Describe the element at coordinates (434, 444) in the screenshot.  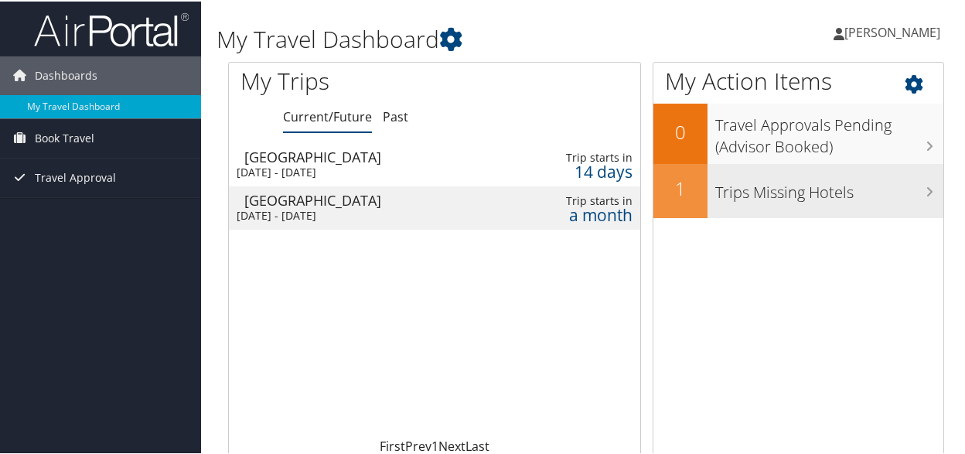
I see `a: 1` at that location.